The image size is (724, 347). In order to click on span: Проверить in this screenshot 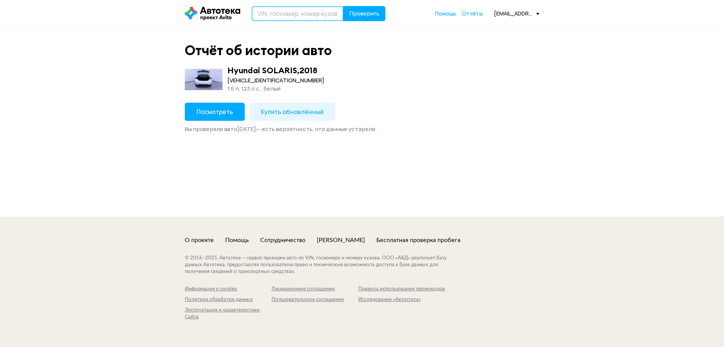, I will do `click(364, 14)`.